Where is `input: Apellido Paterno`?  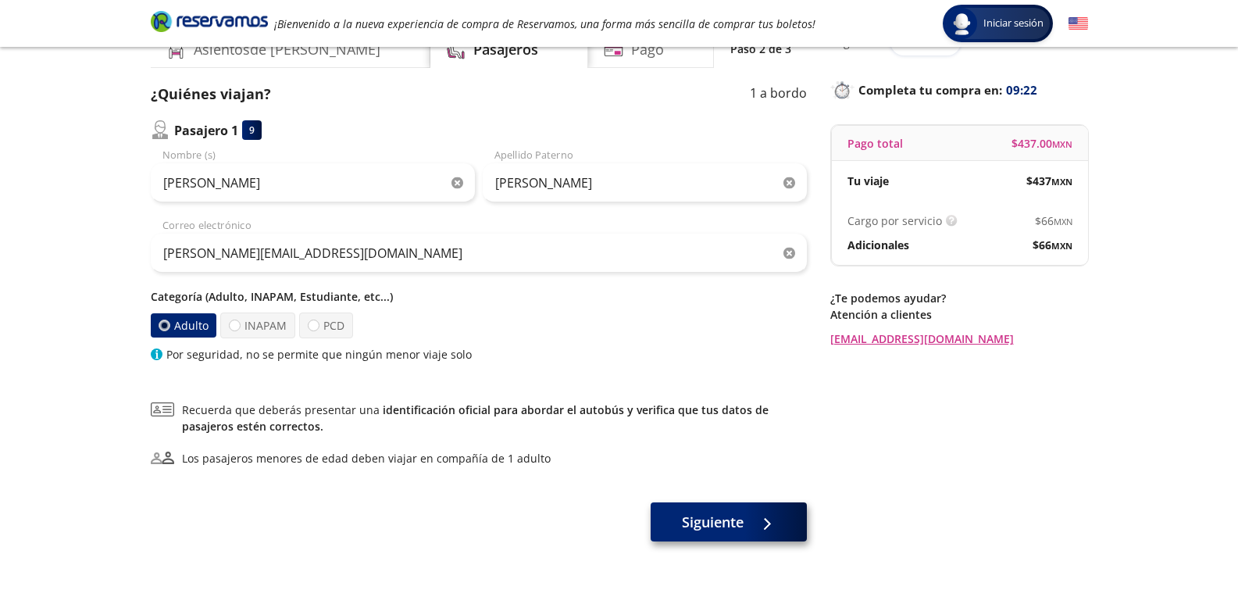
input: Apellido Paterno is located at coordinates (644, 183).